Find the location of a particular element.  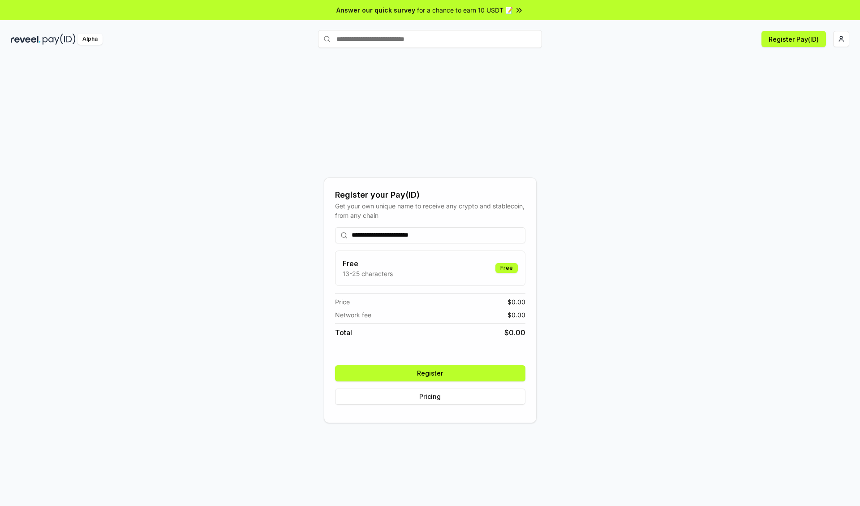

img: pay_id is located at coordinates (59, 39).